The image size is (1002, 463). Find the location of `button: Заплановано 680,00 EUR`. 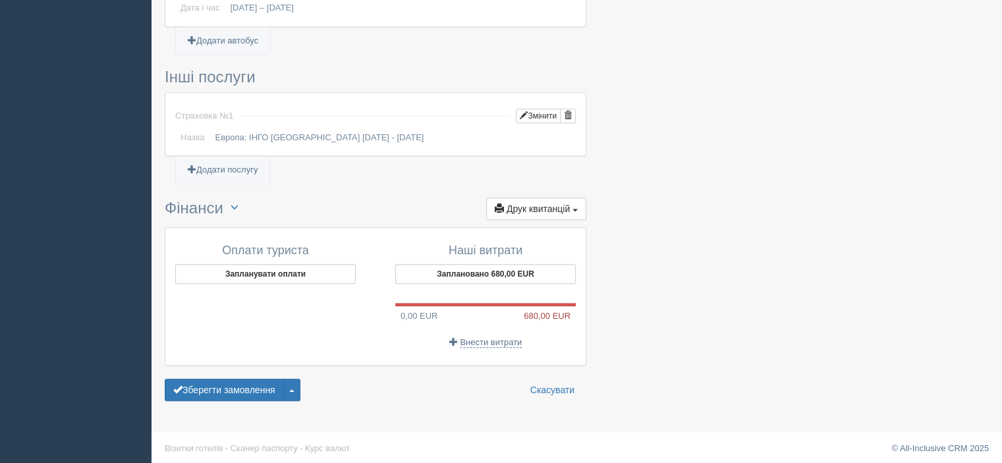

button: Заплановано 680,00 EUR is located at coordinates (485, 274).